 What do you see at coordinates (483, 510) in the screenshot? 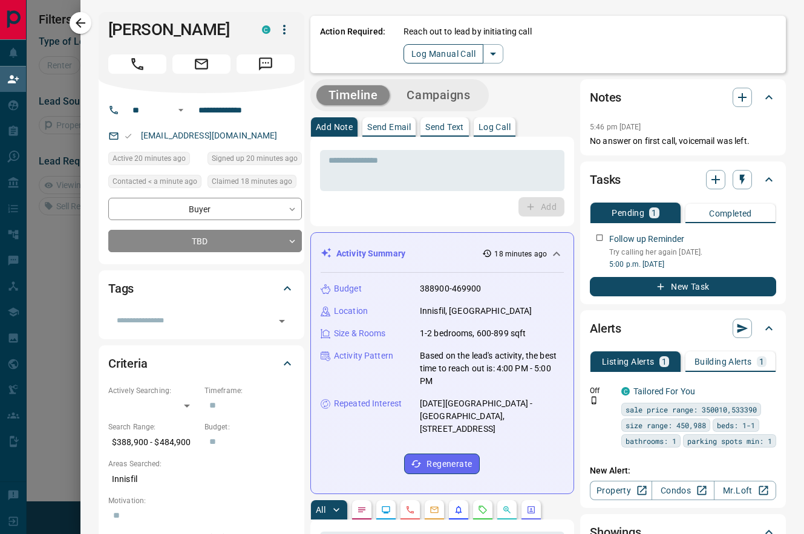
I see `svg: Requests` at bounding box center [483, 510].